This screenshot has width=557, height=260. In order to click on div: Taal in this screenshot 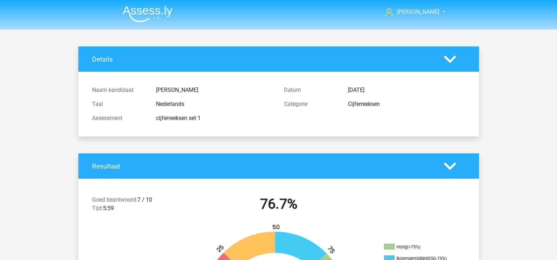, I will do `click(119, 104)`.